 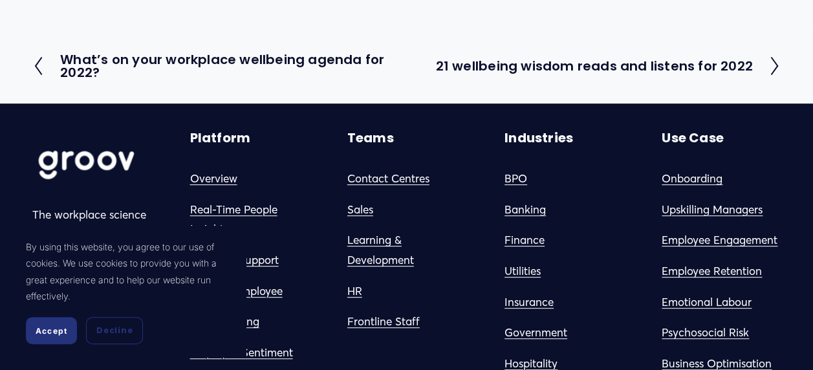 I want to click on a: Utilities, so click(x=522, y=271).